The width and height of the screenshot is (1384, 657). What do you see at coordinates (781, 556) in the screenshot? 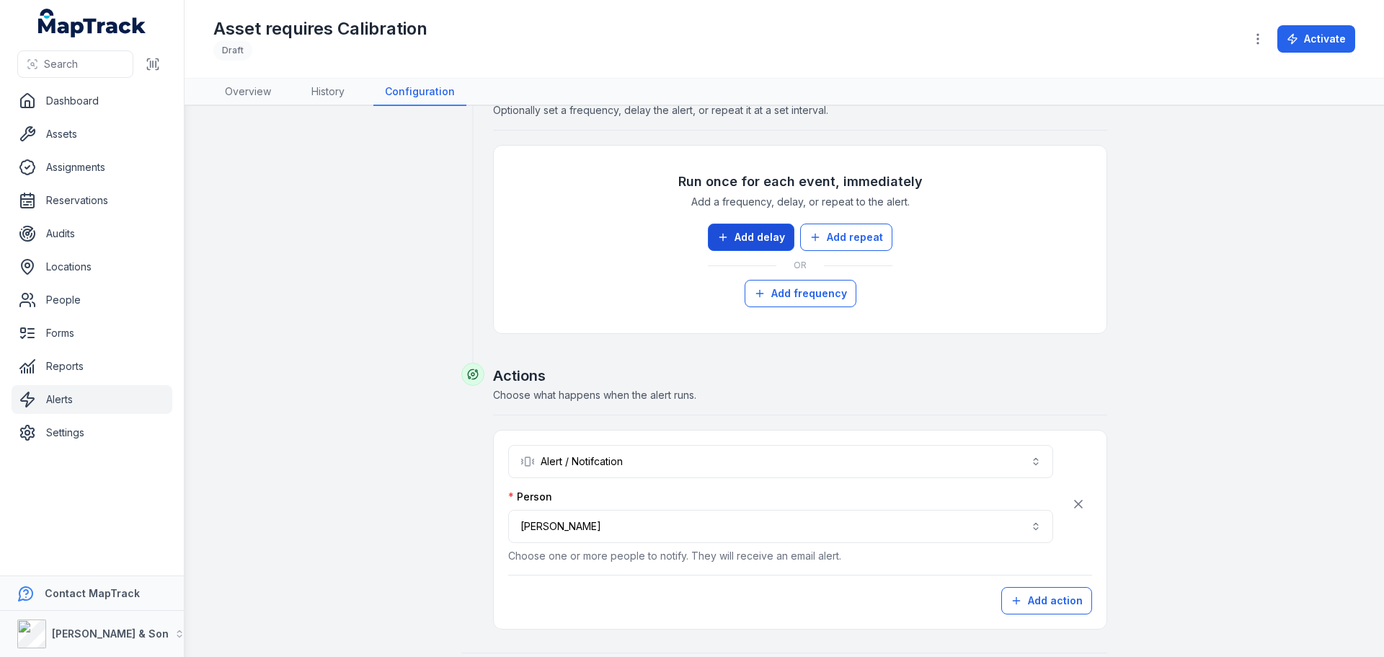
I see `p: Choose one or more people to notify. They will receive an email alert.` at bounding box center [781, 556].